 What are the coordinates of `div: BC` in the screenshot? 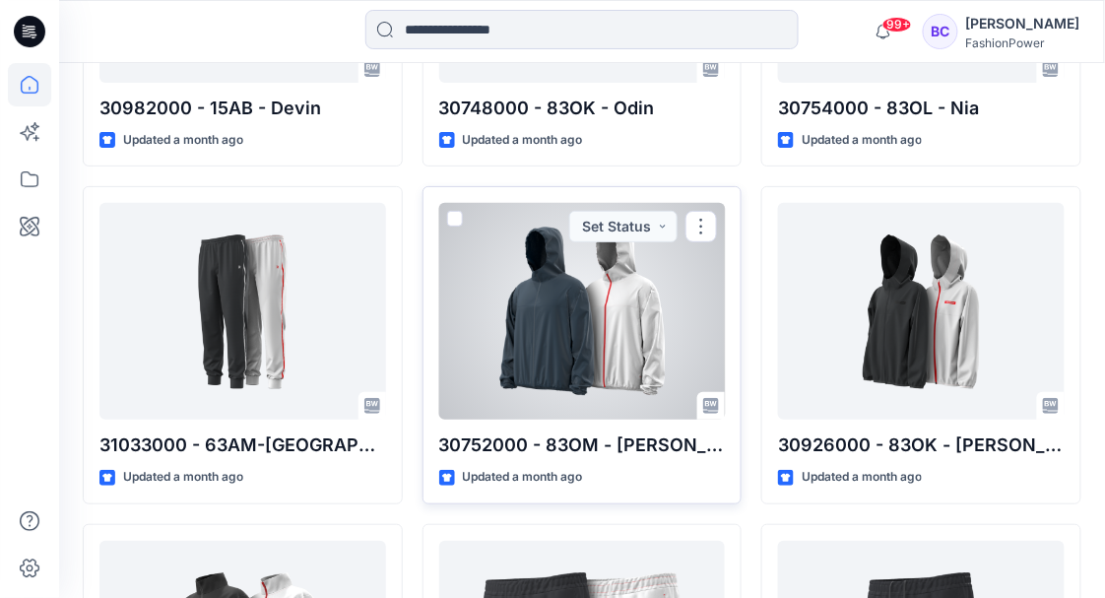 It's located at (941, 32).